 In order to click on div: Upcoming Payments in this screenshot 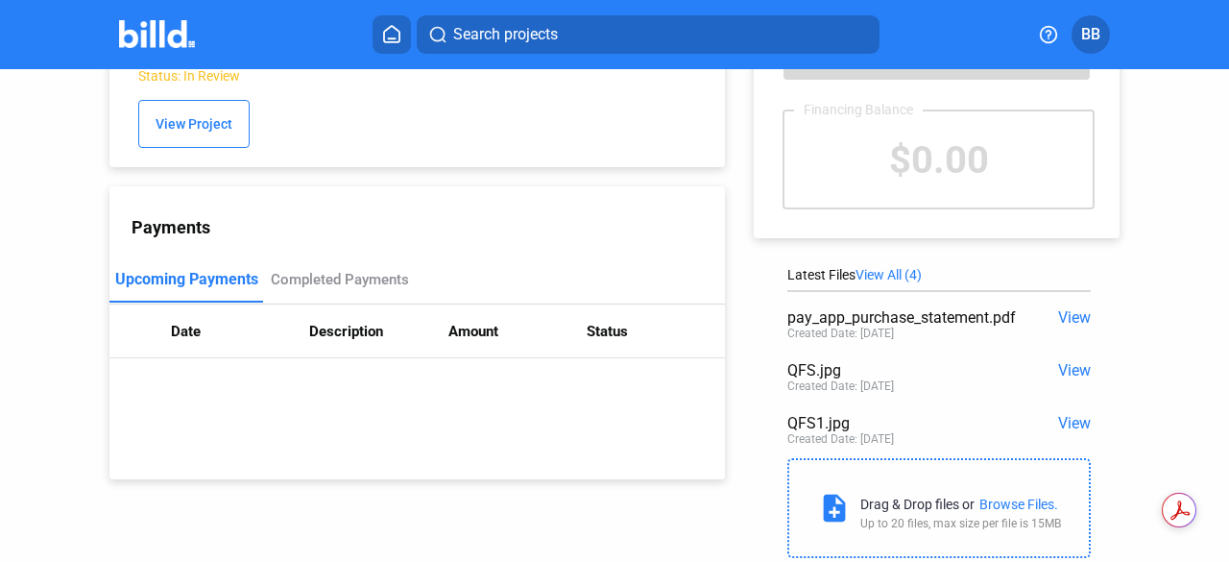, I will do `click(186, 279)`.